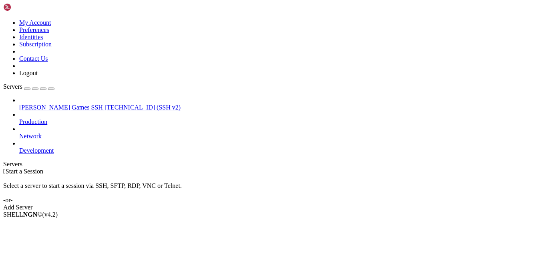 Image resolution: width=547 pixels, height=253 pixels. Describe the element at coordinates (30, 136) in the screenshot. I see `span: Network` at that location.